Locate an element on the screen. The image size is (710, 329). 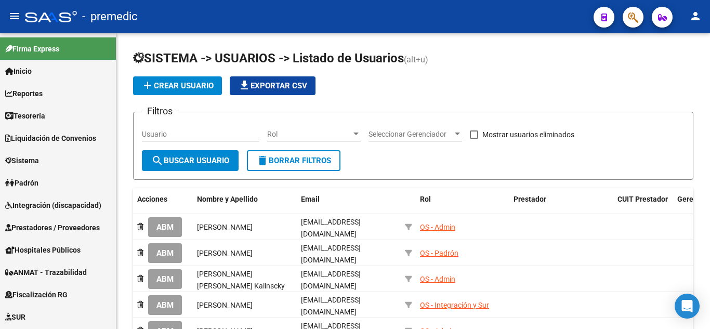
mat-icon: menu is located at coordinates (15, 16).